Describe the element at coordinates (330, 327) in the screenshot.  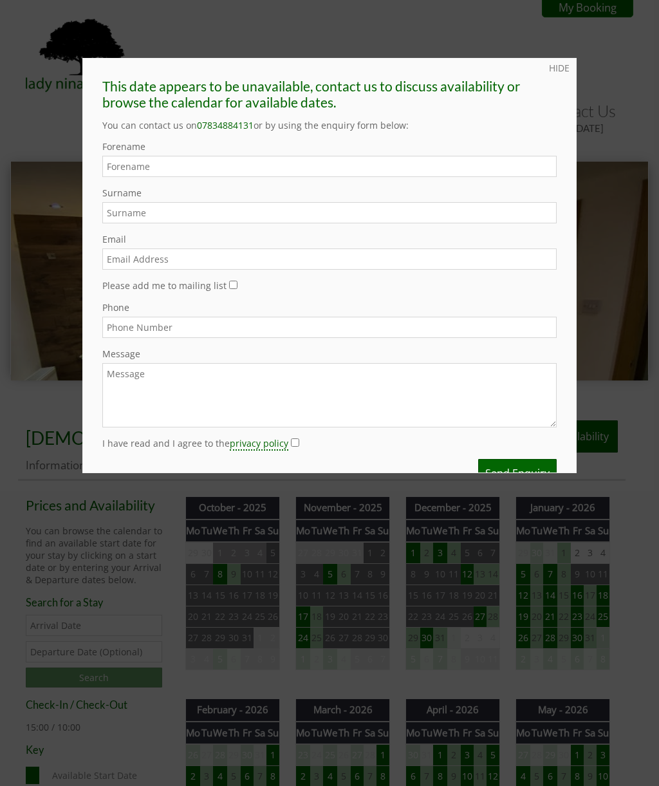
I see `input: Phone Number` at that location.